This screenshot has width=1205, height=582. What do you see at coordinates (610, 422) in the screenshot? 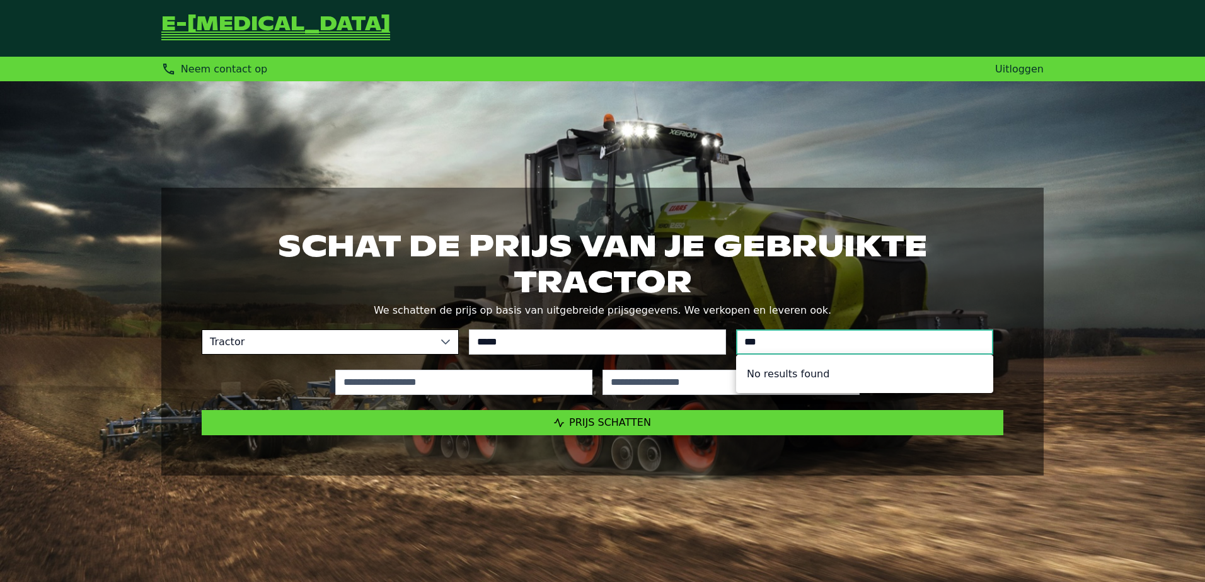
I see `span: Prijs schatten` at bounding box center [610, 422].